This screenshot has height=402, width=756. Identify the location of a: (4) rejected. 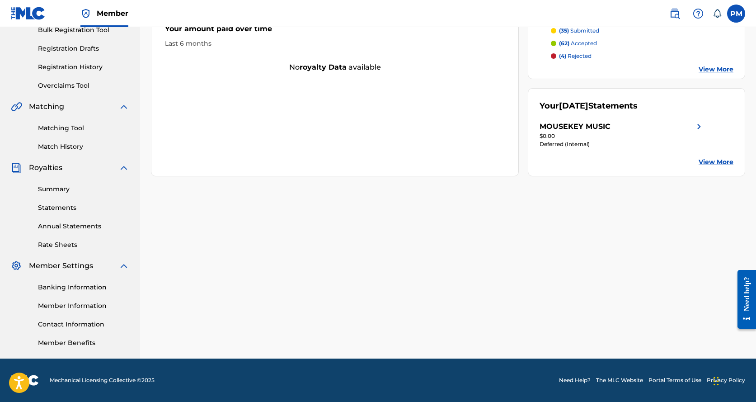
(642, 56).